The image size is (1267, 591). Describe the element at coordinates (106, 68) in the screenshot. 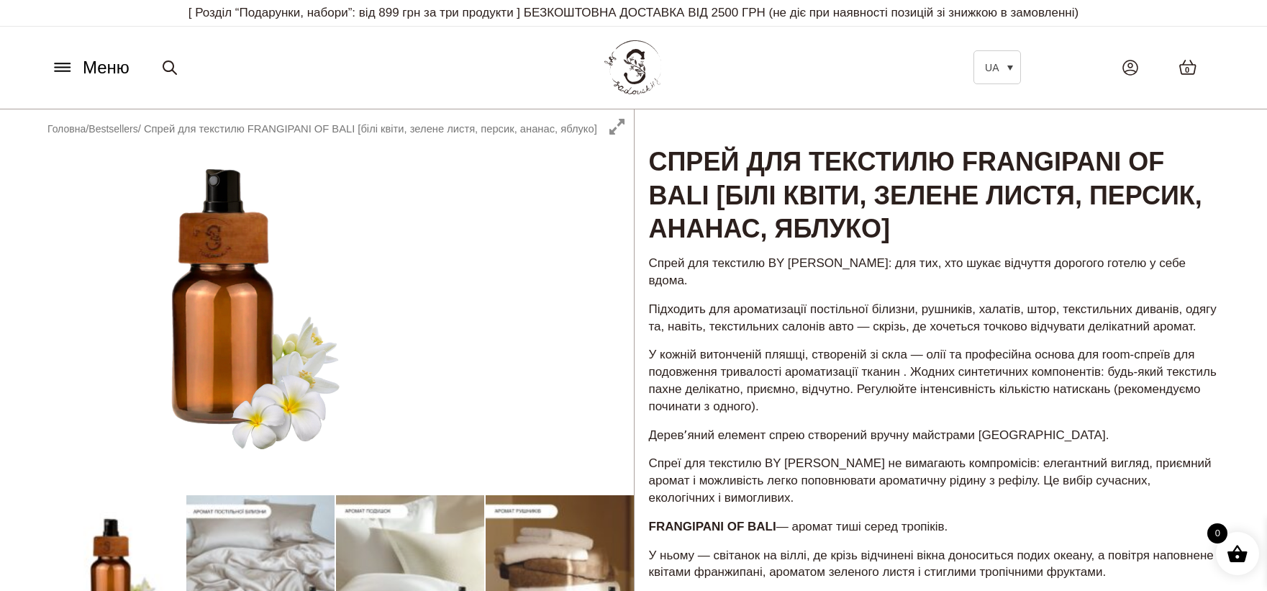

I see `span: Меню` at that location.